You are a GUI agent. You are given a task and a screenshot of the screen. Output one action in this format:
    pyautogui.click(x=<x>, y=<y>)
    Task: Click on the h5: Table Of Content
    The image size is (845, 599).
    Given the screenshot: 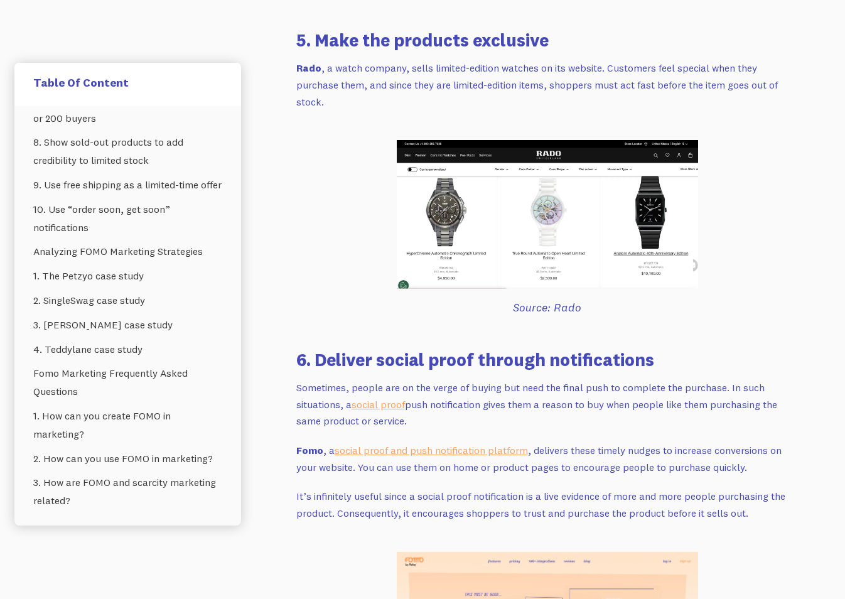 What is the action you would take?
    pyautogui.click(x=128, y=82)
    